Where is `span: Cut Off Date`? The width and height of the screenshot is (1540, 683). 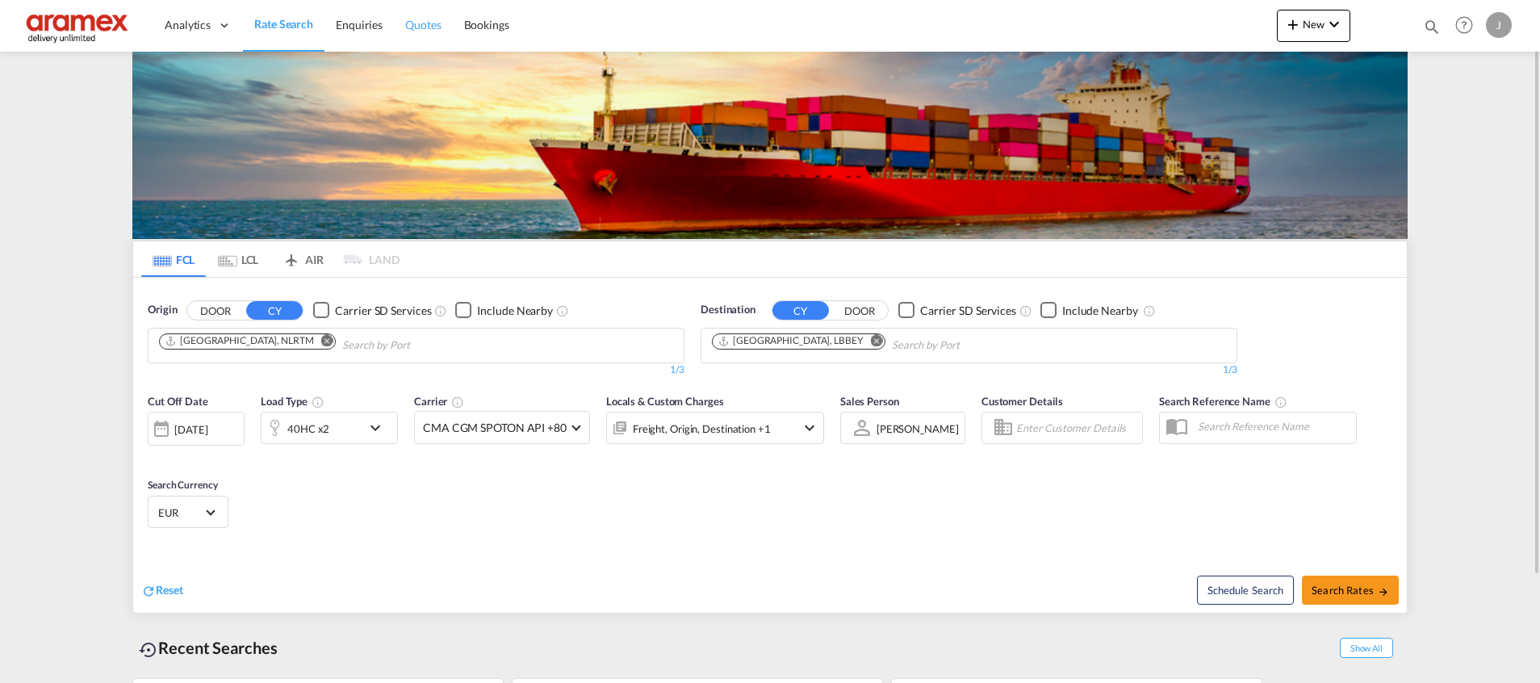
span: Cut Off Date is located at coordinates (178, 401).